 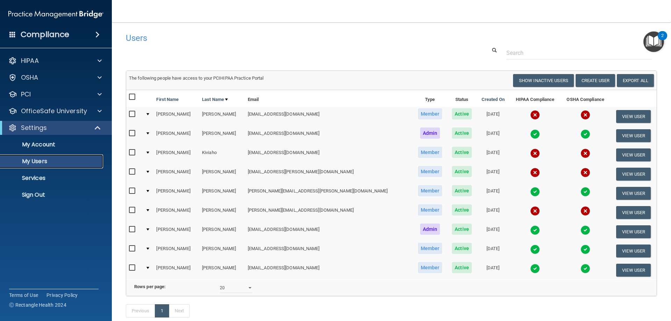 What do you see at coordinates (30, 61) in the screenshot?
I see `p: HIPAA` at bounding box center [30, 61].